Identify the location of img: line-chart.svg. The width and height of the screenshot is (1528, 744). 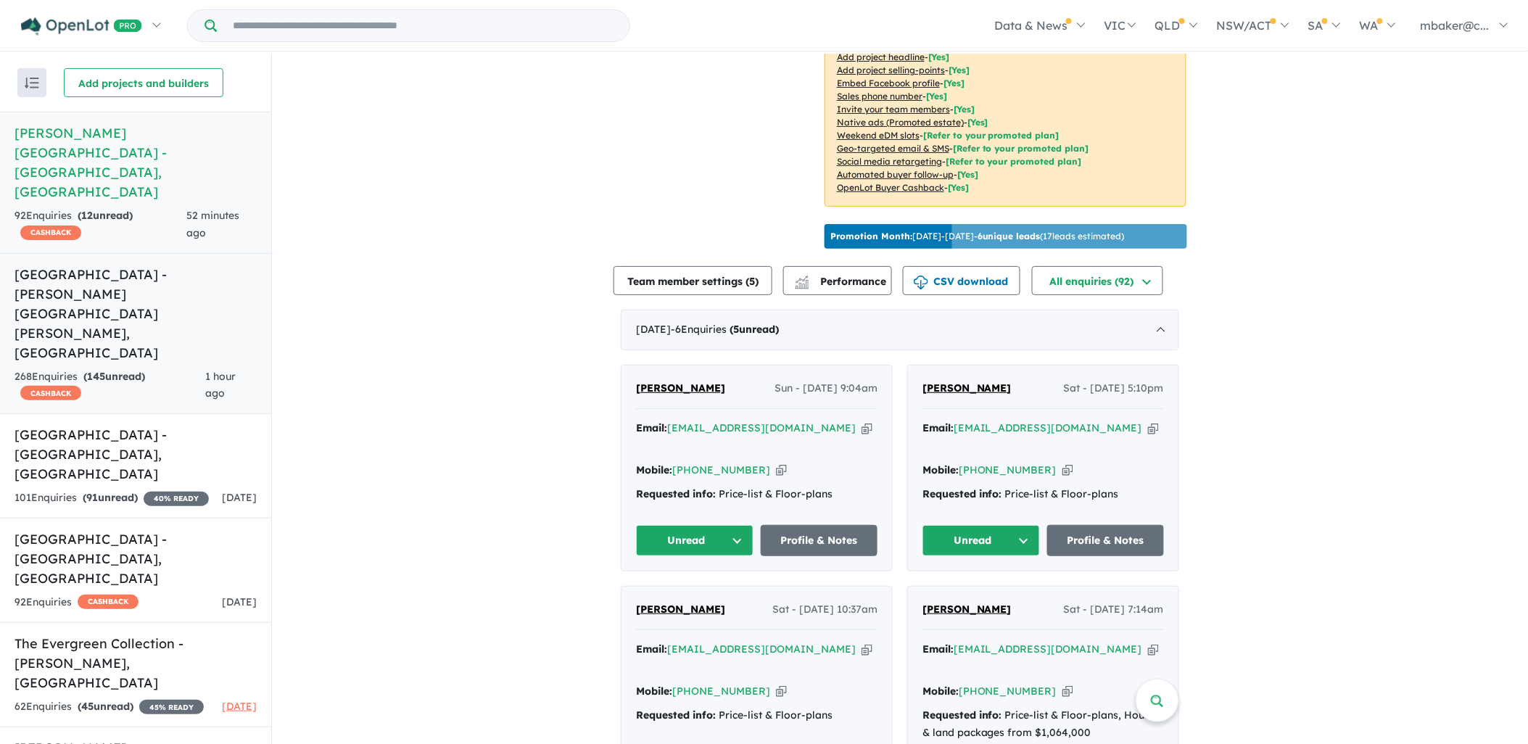
(802, 279).